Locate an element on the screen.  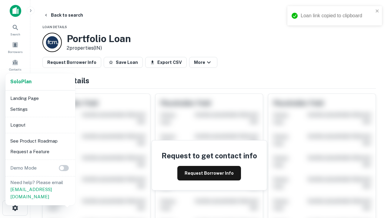
div: Loan link copied to clipboard is located at coordinates (337, 16).